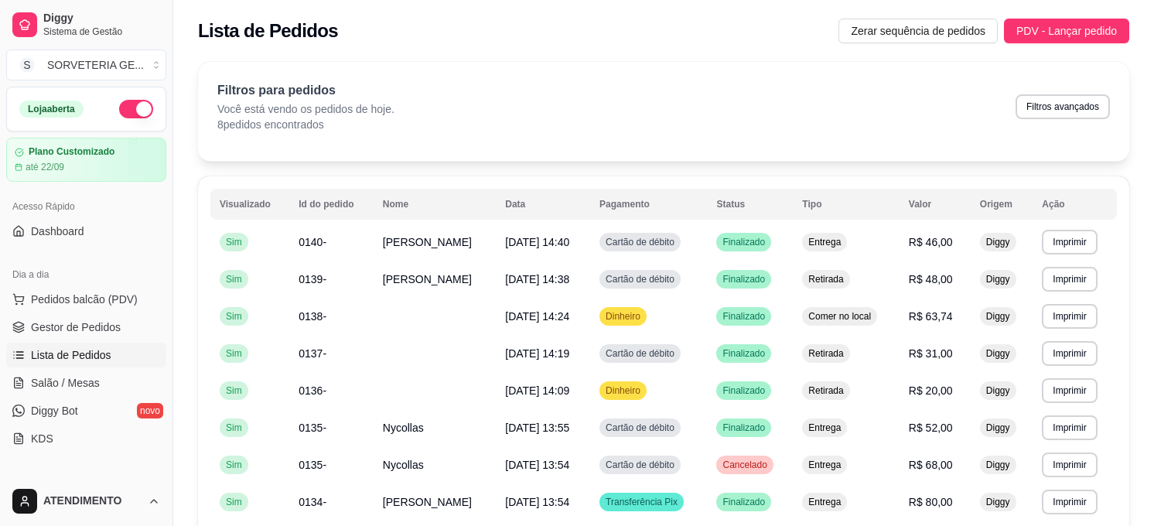 This screenshot has width=1154, height=526. What do you see at coordinates (641, 502) in the screenshot?
I see `span: Transferência Pix` at bounding box center [641, 502].